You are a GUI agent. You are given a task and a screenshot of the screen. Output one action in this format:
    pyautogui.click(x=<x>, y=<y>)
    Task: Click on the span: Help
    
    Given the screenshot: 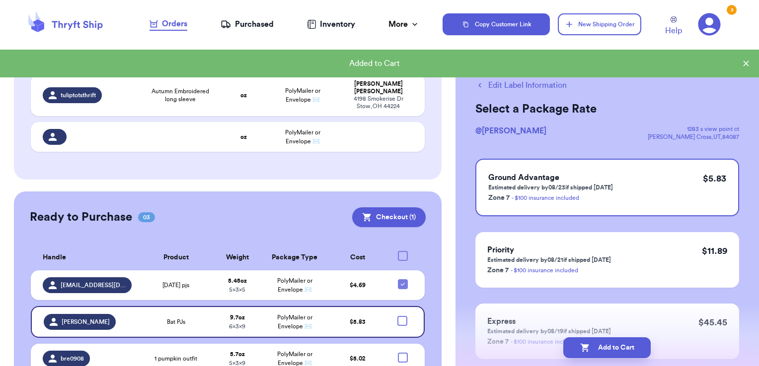 What is the action you would take?
    pyautogui.click(x=673, y=31)
    